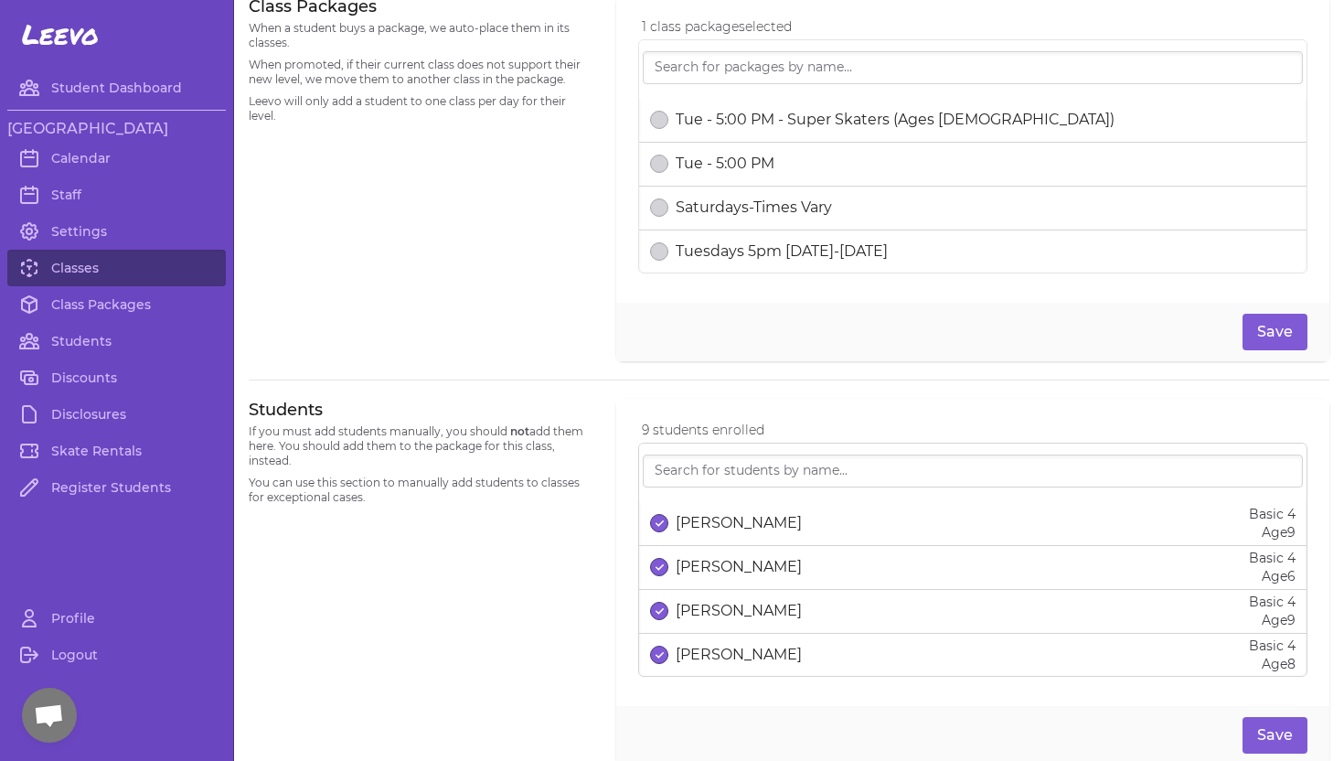 The image size is (1344, 761). I want to click on input: Search for packages by name..., so click(973, 68).